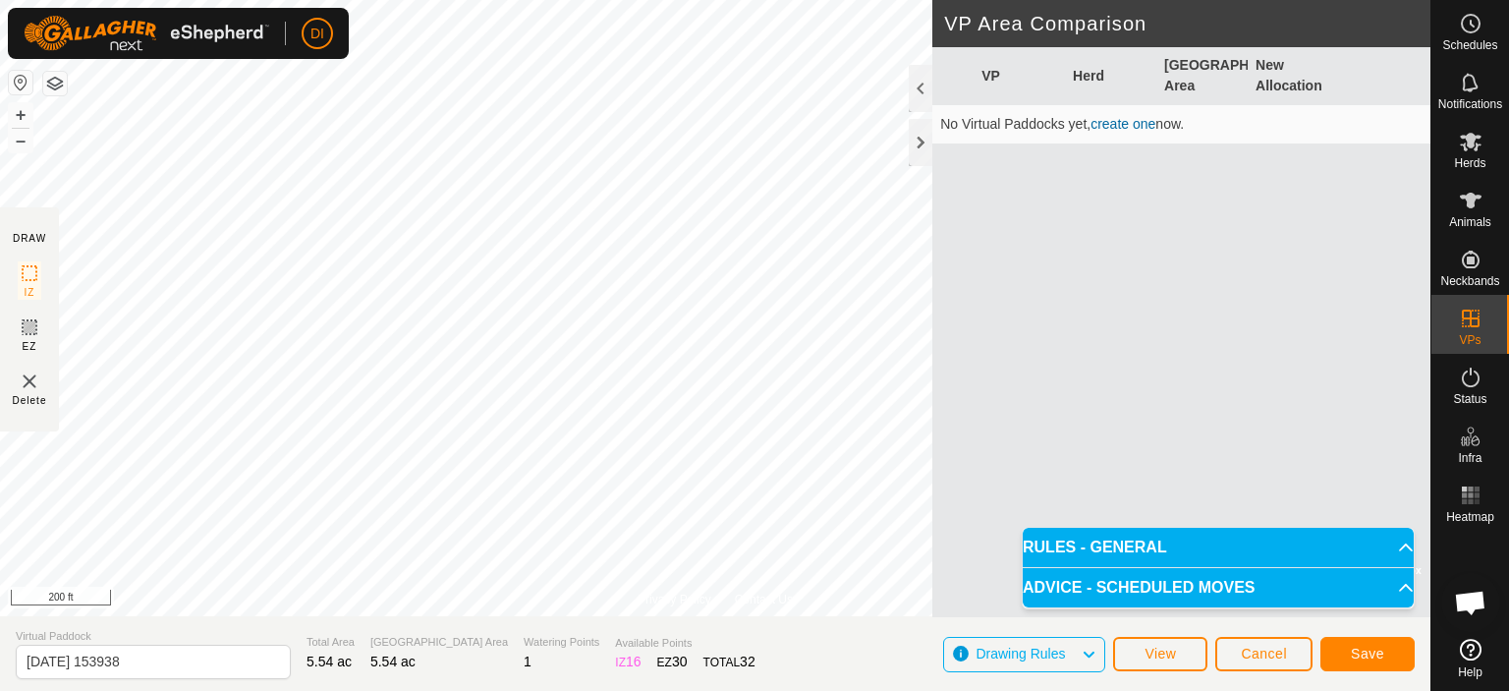  I want to click on div: DRAW, so click(29, 238).